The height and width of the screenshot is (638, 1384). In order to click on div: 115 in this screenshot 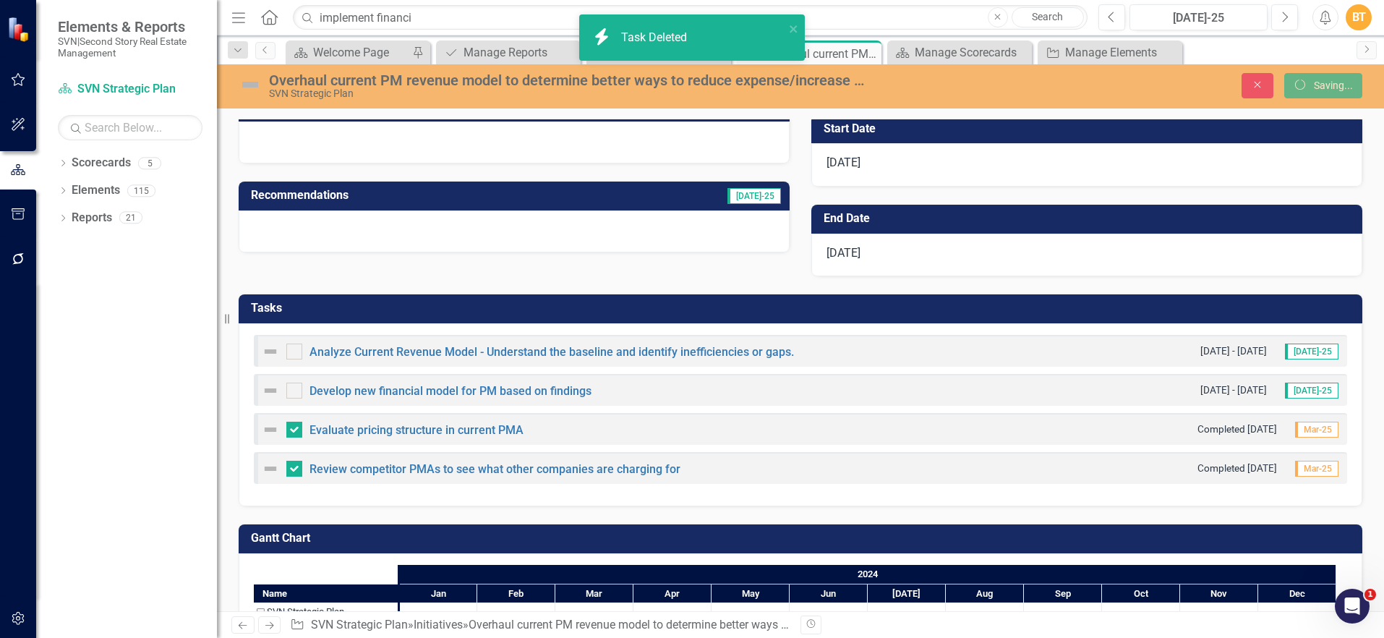, I will do `click(141, 190)`.